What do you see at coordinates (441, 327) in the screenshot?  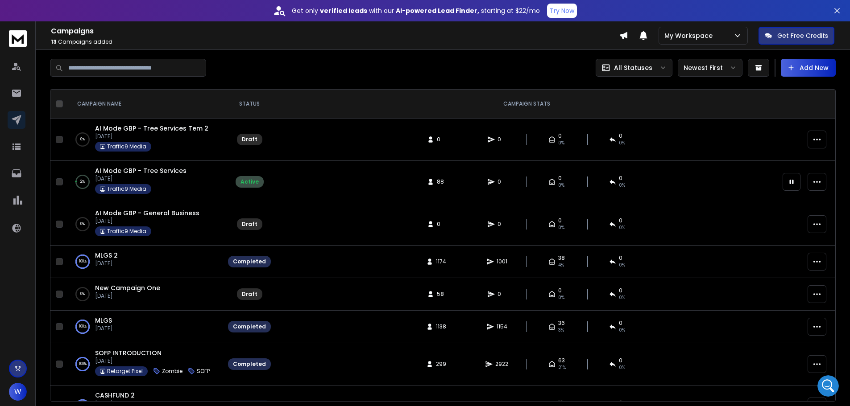 I see `span: 1138` at bounding box center [441, 327].